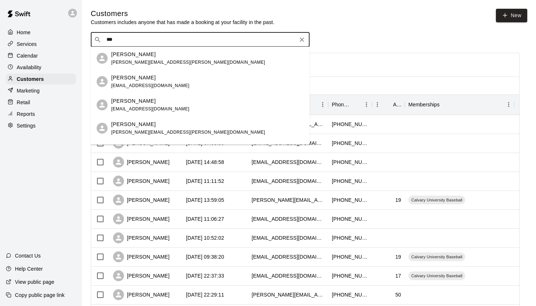 This screenshot has height=306, width=536. I want to click on div: 2025-09-07 11:11:52, so click(205, 181).